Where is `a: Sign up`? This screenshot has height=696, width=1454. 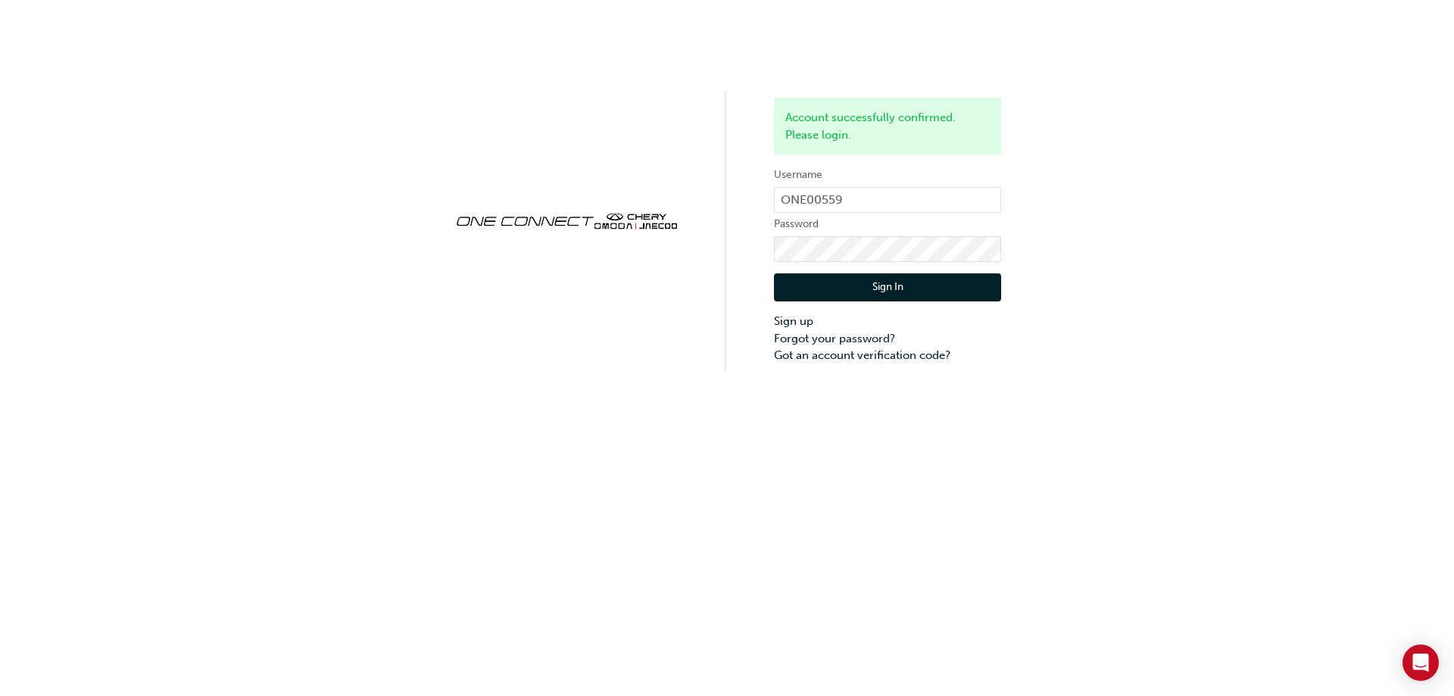
a: Sign up is located at coordinates (888, 321).